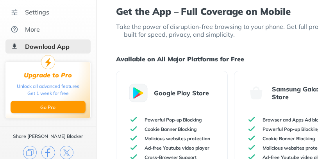  I want to click on p: Google Play Store, so click(182, 93).